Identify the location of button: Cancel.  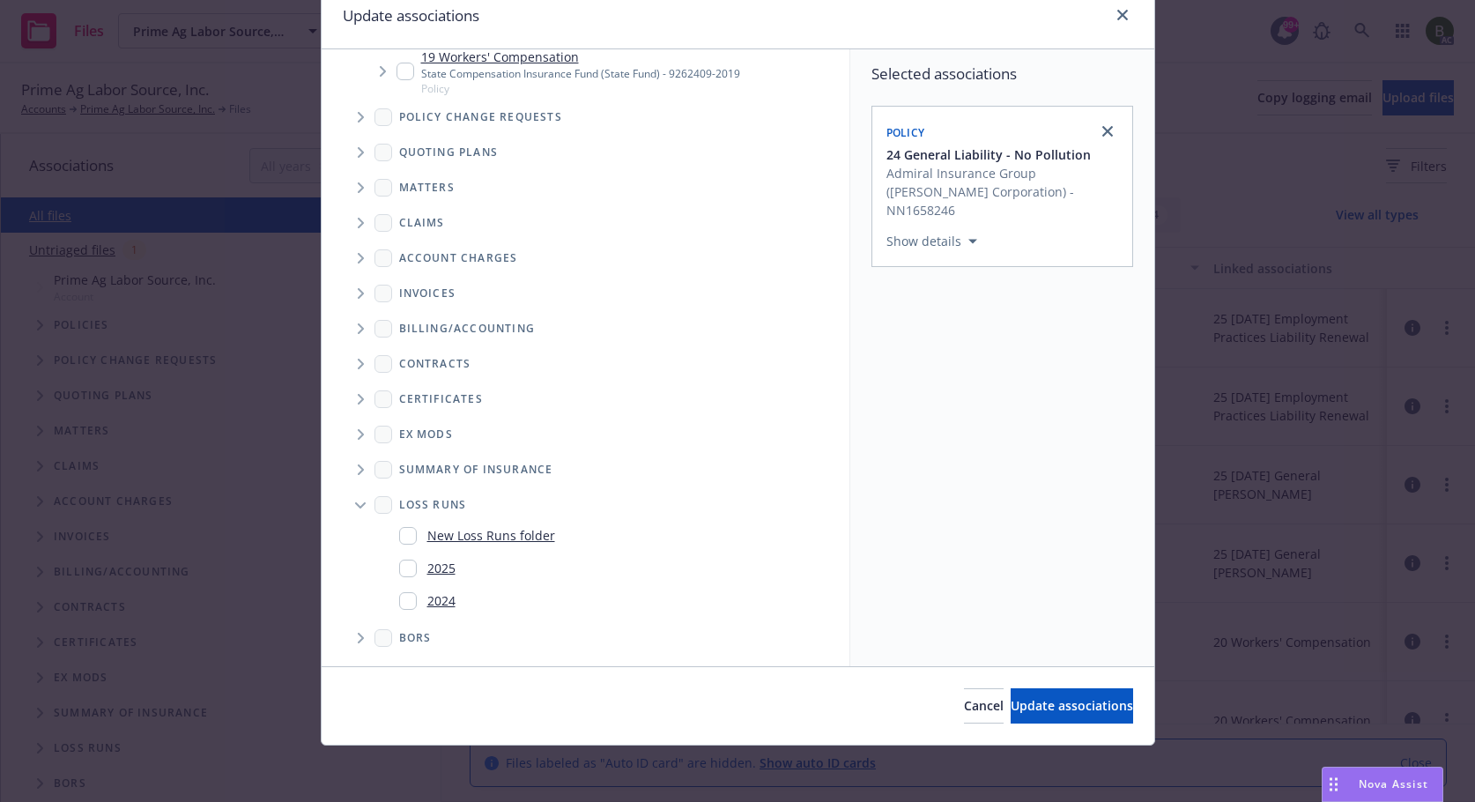
(983, 706).